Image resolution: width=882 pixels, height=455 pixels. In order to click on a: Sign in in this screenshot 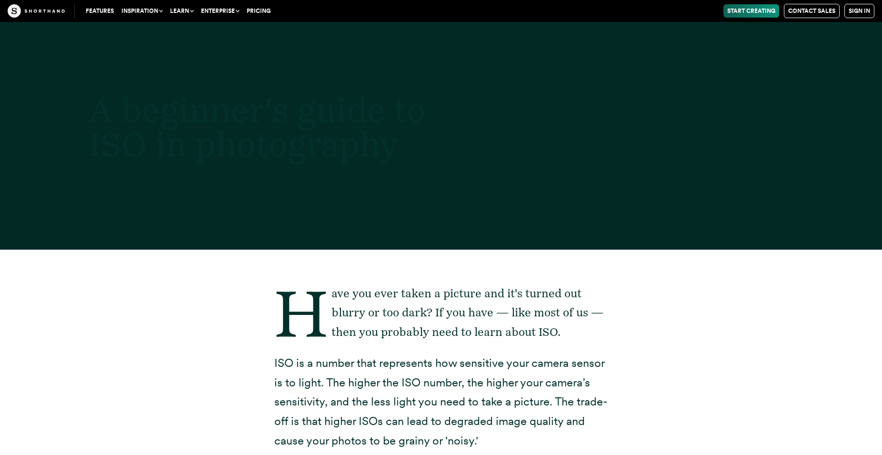, I will do `click(859, 11)`.